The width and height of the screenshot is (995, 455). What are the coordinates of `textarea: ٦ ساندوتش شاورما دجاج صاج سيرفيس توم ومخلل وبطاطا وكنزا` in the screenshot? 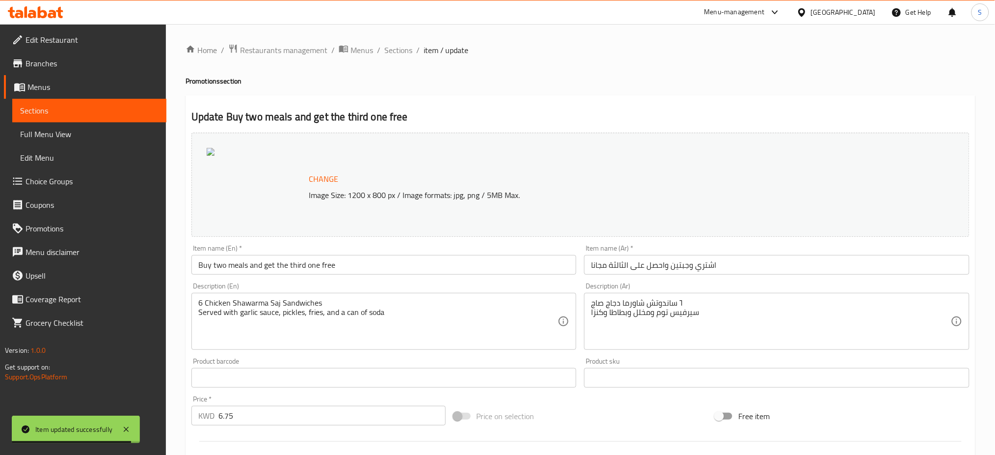 It's located at (771, 321).